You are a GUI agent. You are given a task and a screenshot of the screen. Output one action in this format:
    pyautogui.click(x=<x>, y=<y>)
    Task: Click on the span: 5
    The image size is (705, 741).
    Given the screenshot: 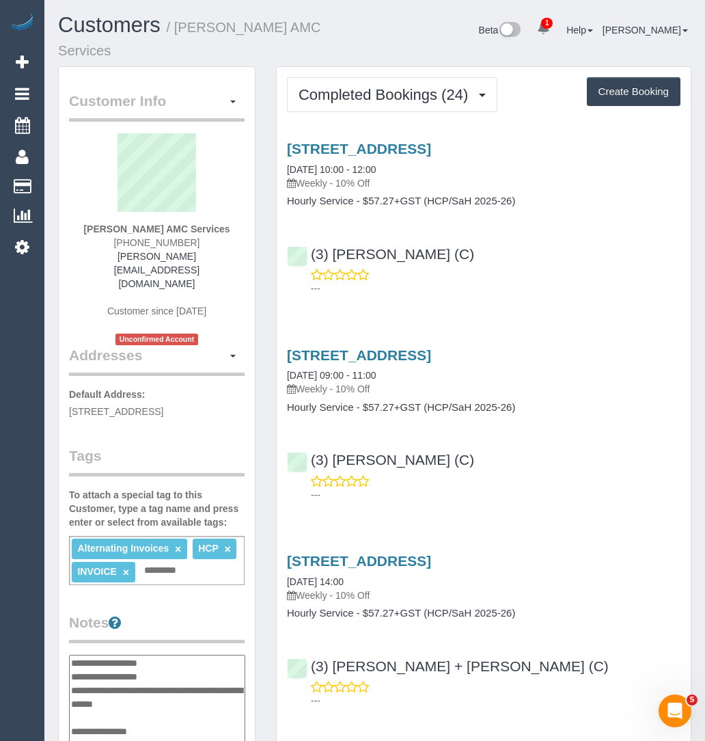 What is the action you would take?
    pyautogui.click(x=692, y=700)
    